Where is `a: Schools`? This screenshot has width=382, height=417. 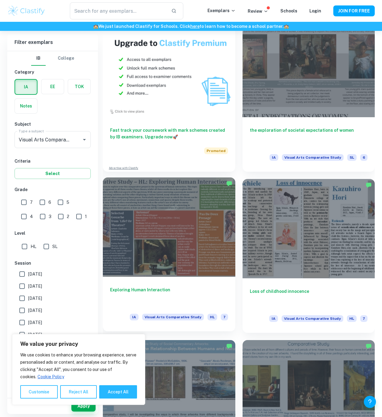 a: Schools is located at coordinates (289, 11).